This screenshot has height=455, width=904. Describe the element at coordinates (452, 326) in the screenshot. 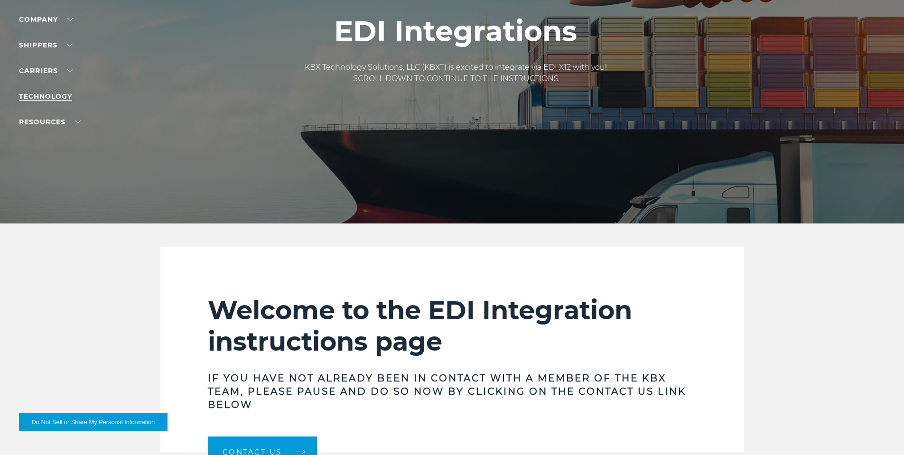

I see `h2: Welcome to the EDI Integration instructions page` at that location.